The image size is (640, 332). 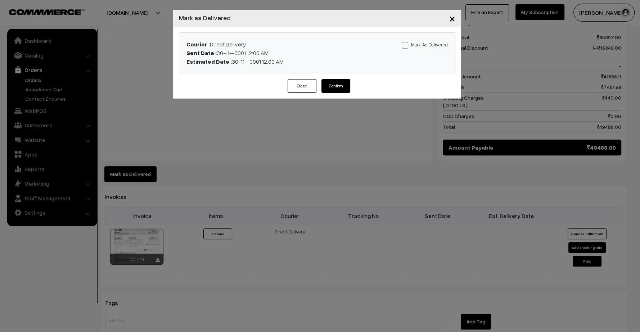 What do you see at coordinates (205, 18) in the screenshot?
I see `h4: Mark as Delivered` at bounding box center [205, 18].